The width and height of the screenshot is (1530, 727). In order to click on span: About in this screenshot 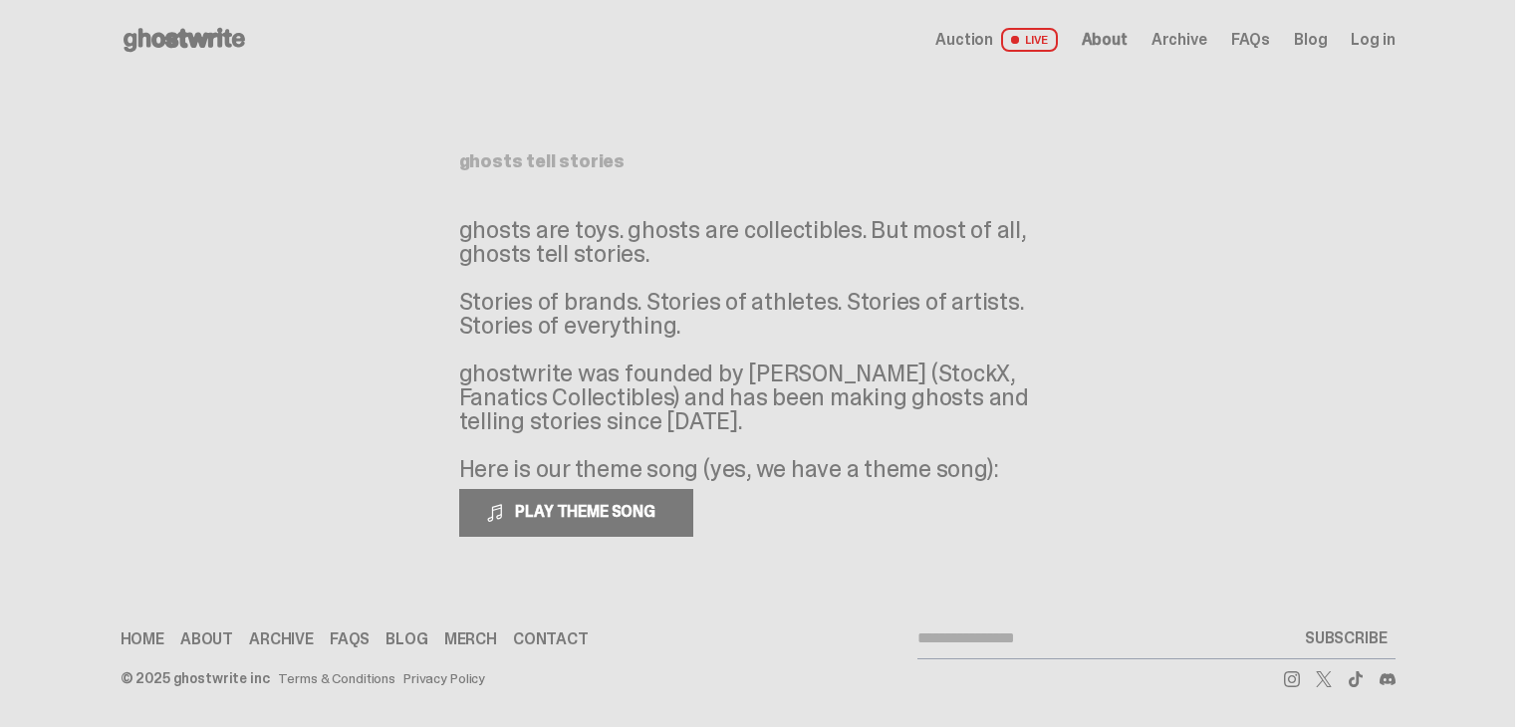, I will do `click(1104, 40)`.